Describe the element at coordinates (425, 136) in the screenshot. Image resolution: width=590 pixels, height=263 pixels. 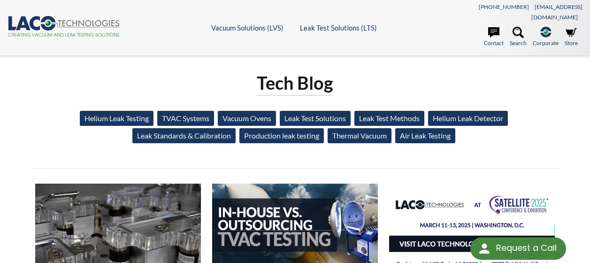
I see `a: Air Leak Testing` at that location.